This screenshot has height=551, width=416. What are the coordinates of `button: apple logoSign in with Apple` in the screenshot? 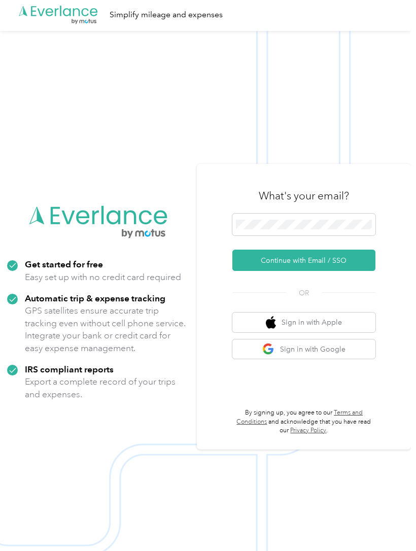 It's located at (304, 322).